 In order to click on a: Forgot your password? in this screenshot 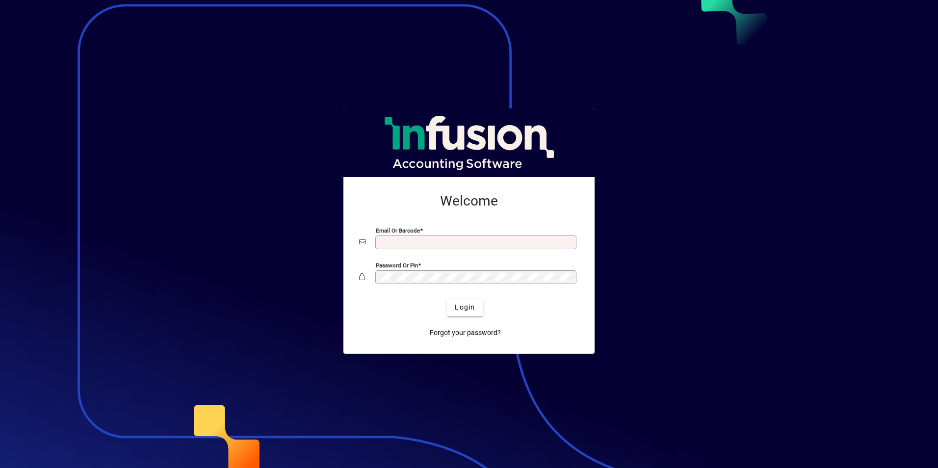, I will do `click(465, 333)`.